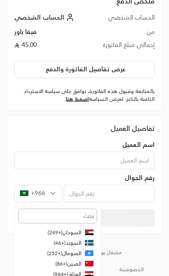 The width and height of the screenshot is (169, 276). Describe the element at coordinates (58, 232) in the screenshot. I see `li: السودان ( +249 )` at that location.